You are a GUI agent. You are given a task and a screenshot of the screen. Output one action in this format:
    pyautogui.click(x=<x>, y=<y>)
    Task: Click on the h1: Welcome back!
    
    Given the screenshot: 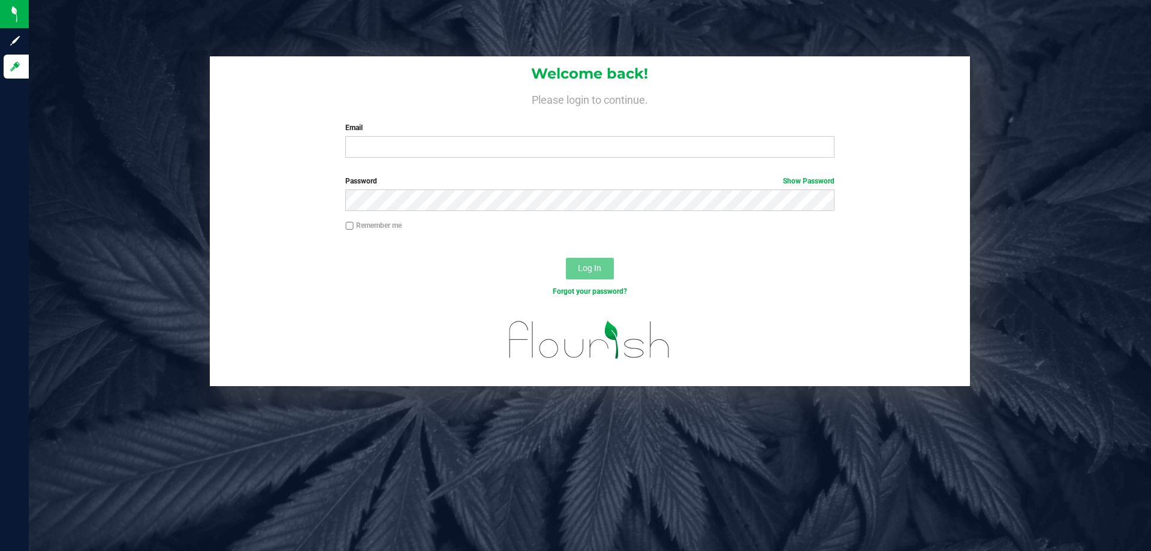 What is the action you would take?
    pyautogui.click(x=590, y=74)
    